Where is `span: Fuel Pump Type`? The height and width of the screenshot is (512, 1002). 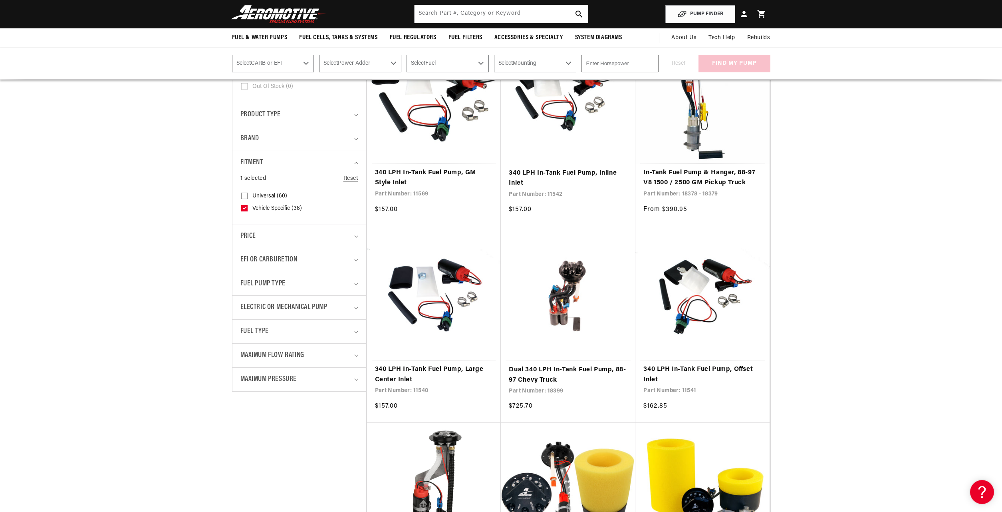
span: Fuel Pump Type is located at coordinates (263, 284).